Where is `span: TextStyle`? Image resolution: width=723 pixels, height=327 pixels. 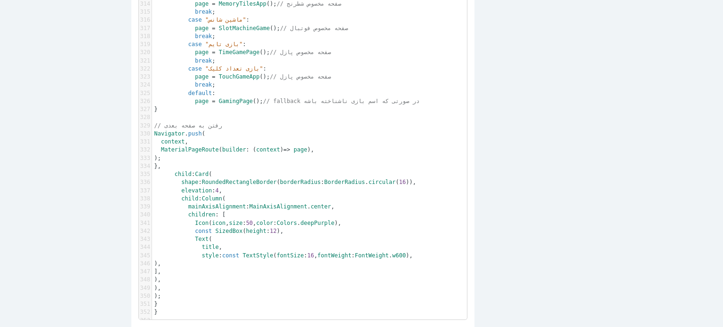
span: TextStyle is located at coordinates (257, 256).